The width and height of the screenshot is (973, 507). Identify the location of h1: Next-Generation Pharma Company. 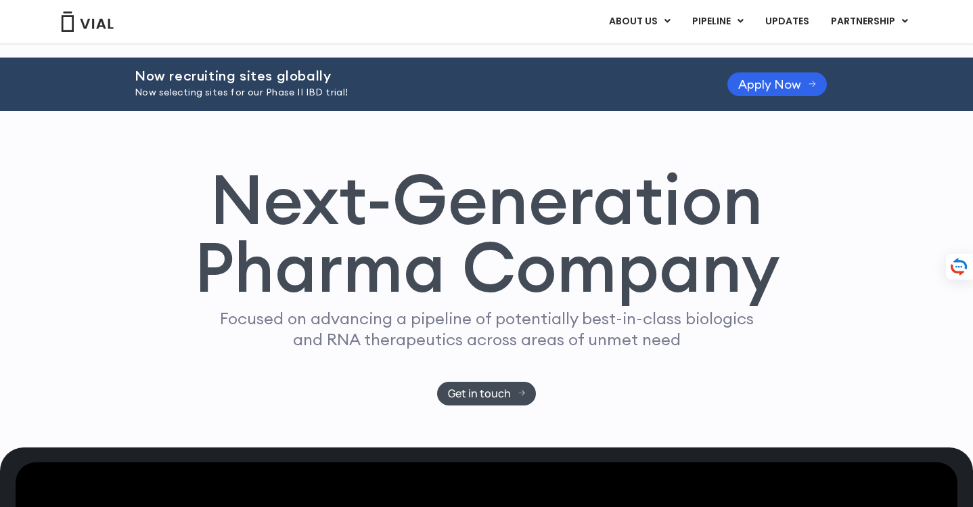
(487, 233).